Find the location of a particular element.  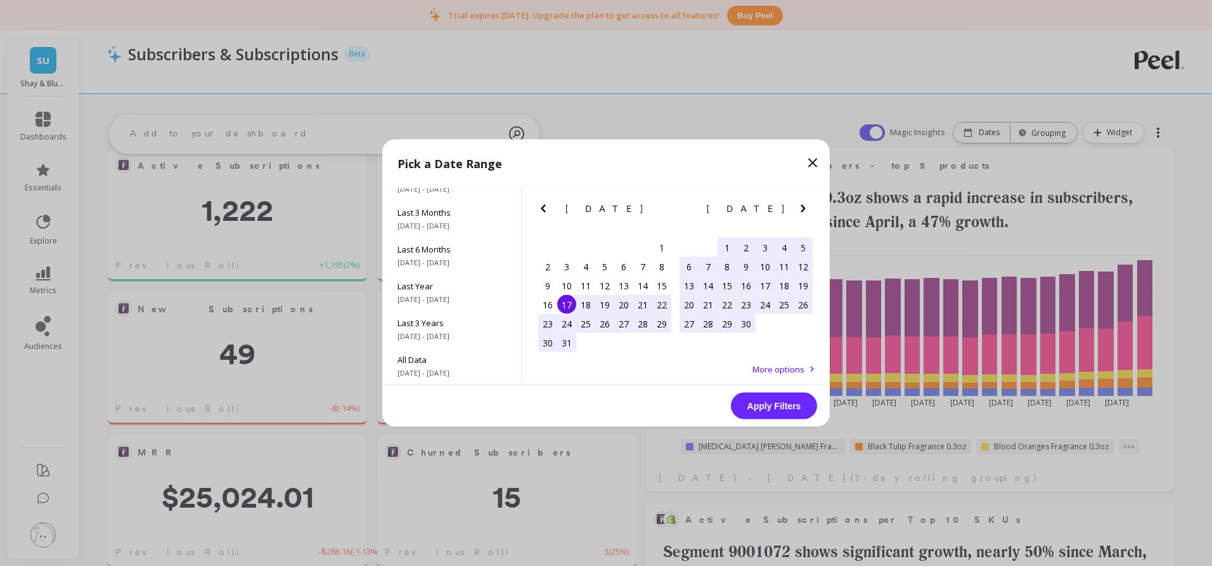

div: Choose Saturday, April 19th, 2025 is located at coordinates (803, 285).